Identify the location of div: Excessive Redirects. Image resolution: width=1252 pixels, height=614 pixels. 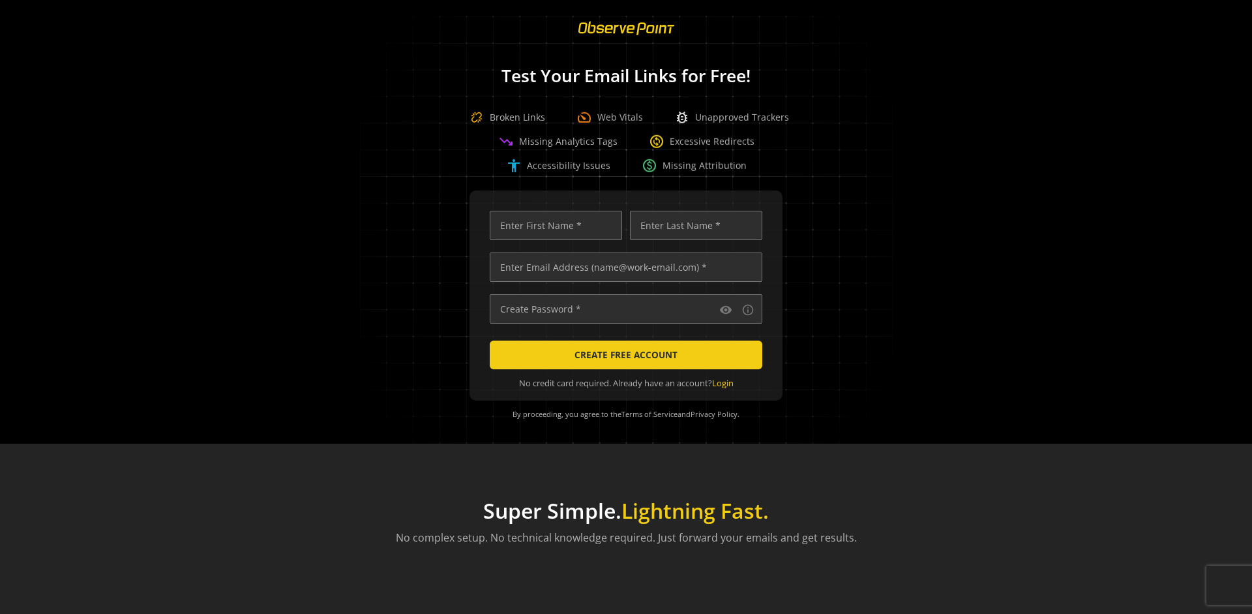
(702, 142).